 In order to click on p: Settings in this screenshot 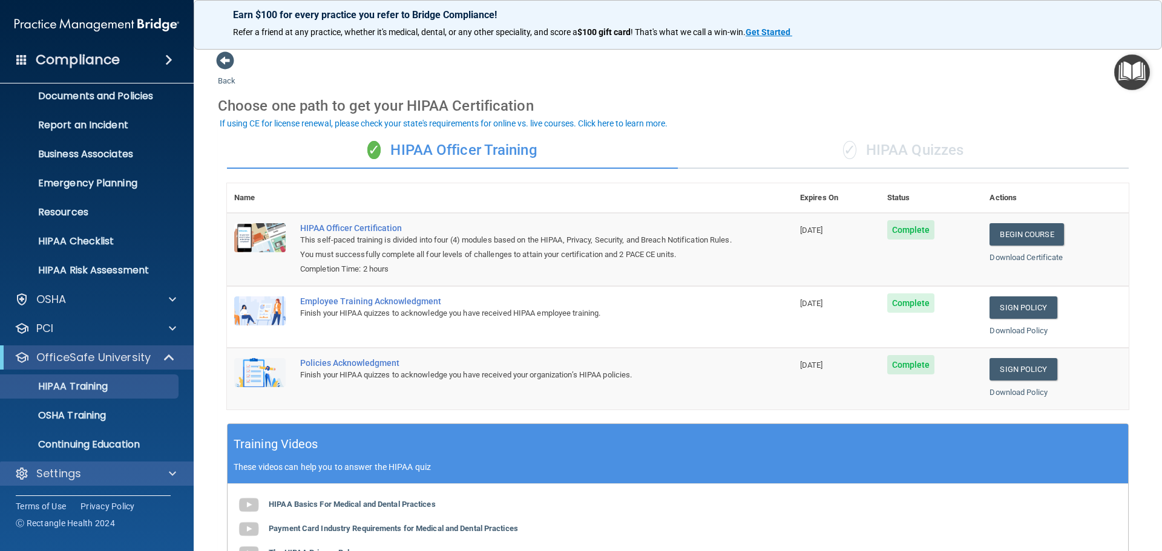, I will do `click(59, 474)`.